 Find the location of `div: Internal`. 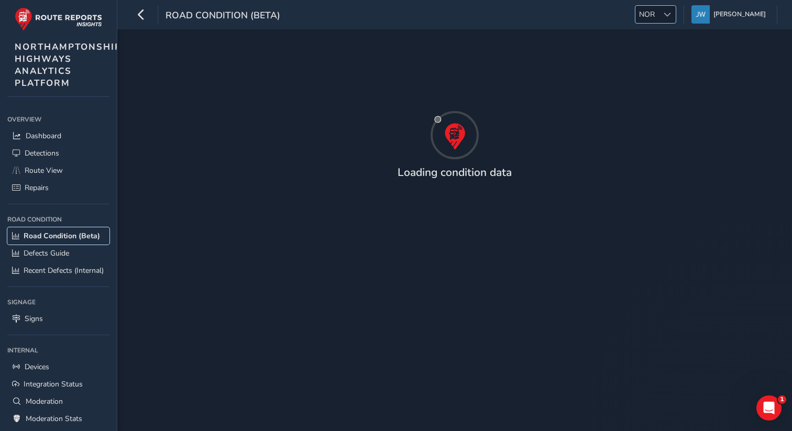

div: Internal is located at coordinates (58, 350).